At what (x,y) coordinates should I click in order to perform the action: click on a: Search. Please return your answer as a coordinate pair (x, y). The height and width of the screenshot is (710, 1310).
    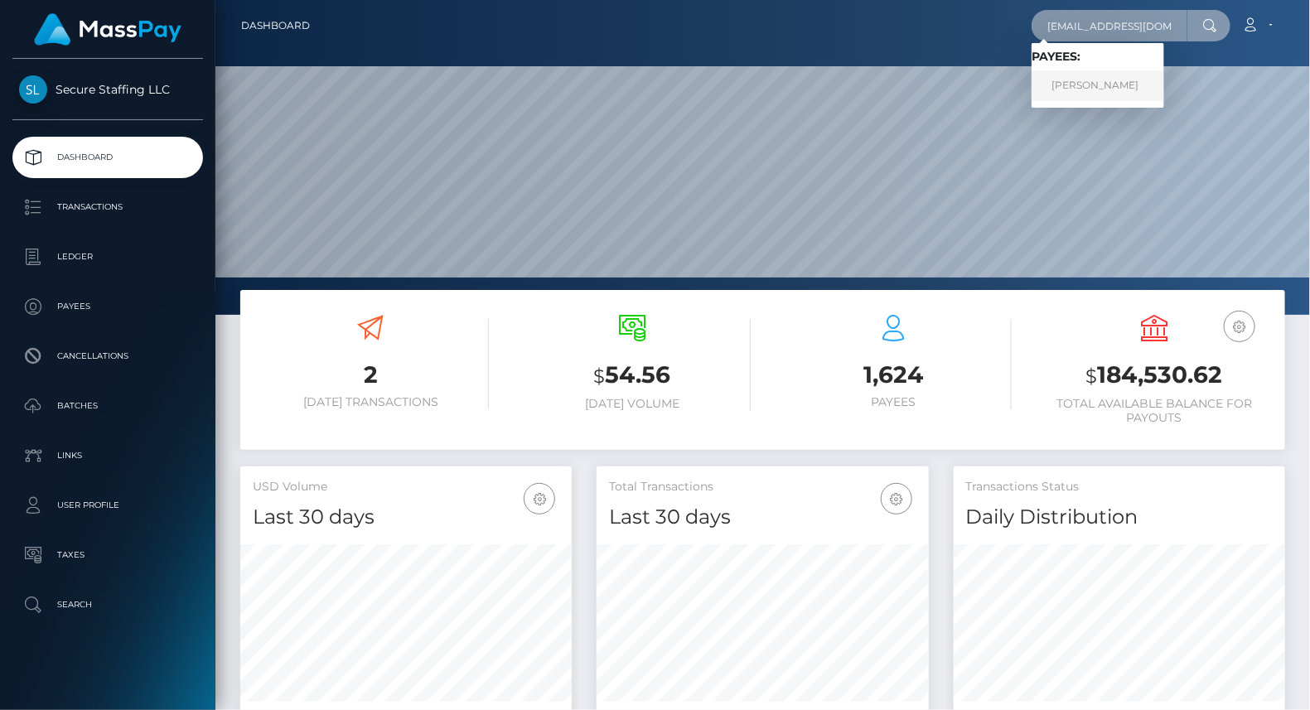
    Looking at the image, I should click on (108, 605).